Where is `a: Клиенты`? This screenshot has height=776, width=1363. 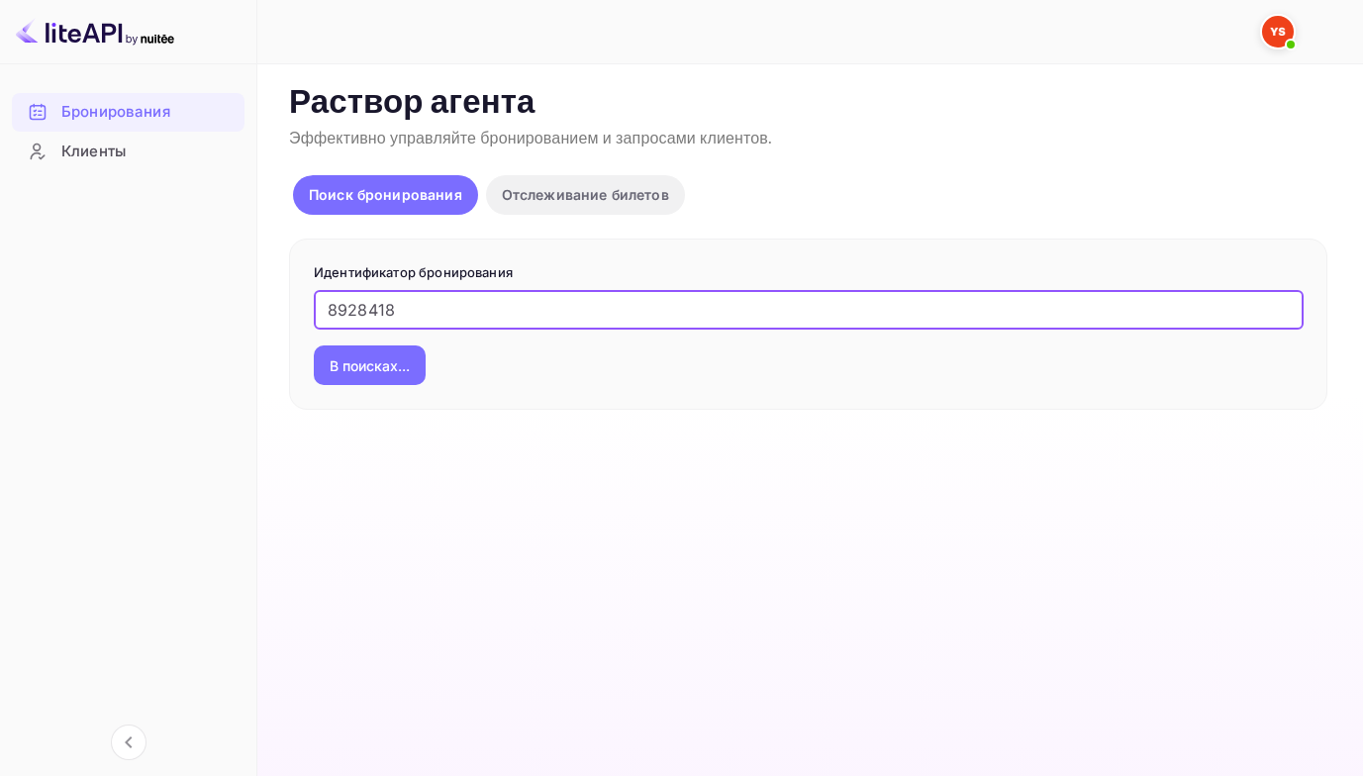
a: Клиенты is located at coordinates (128, 150).